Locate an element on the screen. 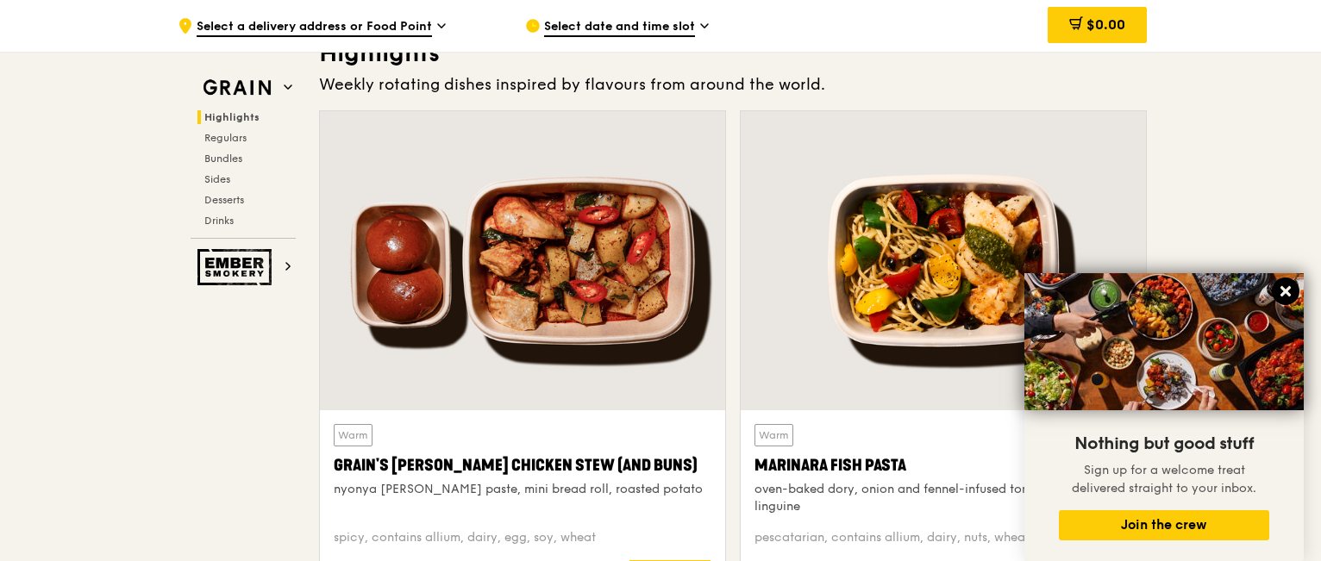 The width and height of the screenshot is (1321, 561). span: Sign up for a welcome treat delivered straight to your inbox. is located at coordinates (1164, 479).